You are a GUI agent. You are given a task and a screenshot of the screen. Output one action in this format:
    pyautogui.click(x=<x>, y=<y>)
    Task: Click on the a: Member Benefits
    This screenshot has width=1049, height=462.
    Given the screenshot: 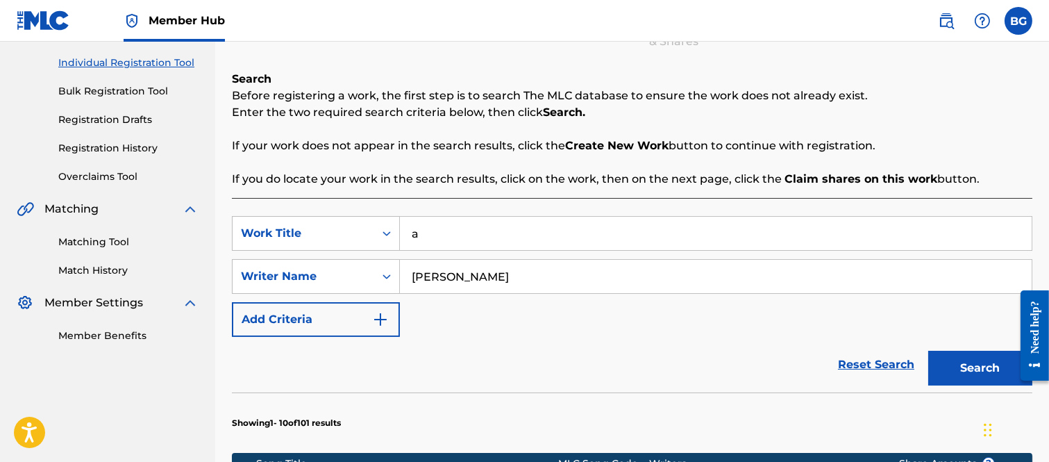 What is the action you would take?
    pyautogui.click(x=128, y=335)
    